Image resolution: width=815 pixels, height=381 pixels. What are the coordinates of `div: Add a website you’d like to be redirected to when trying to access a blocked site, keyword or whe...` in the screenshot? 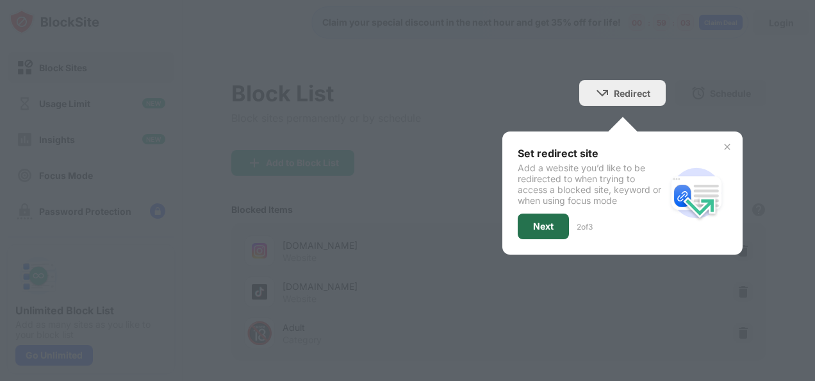 It's located at (592, 184).